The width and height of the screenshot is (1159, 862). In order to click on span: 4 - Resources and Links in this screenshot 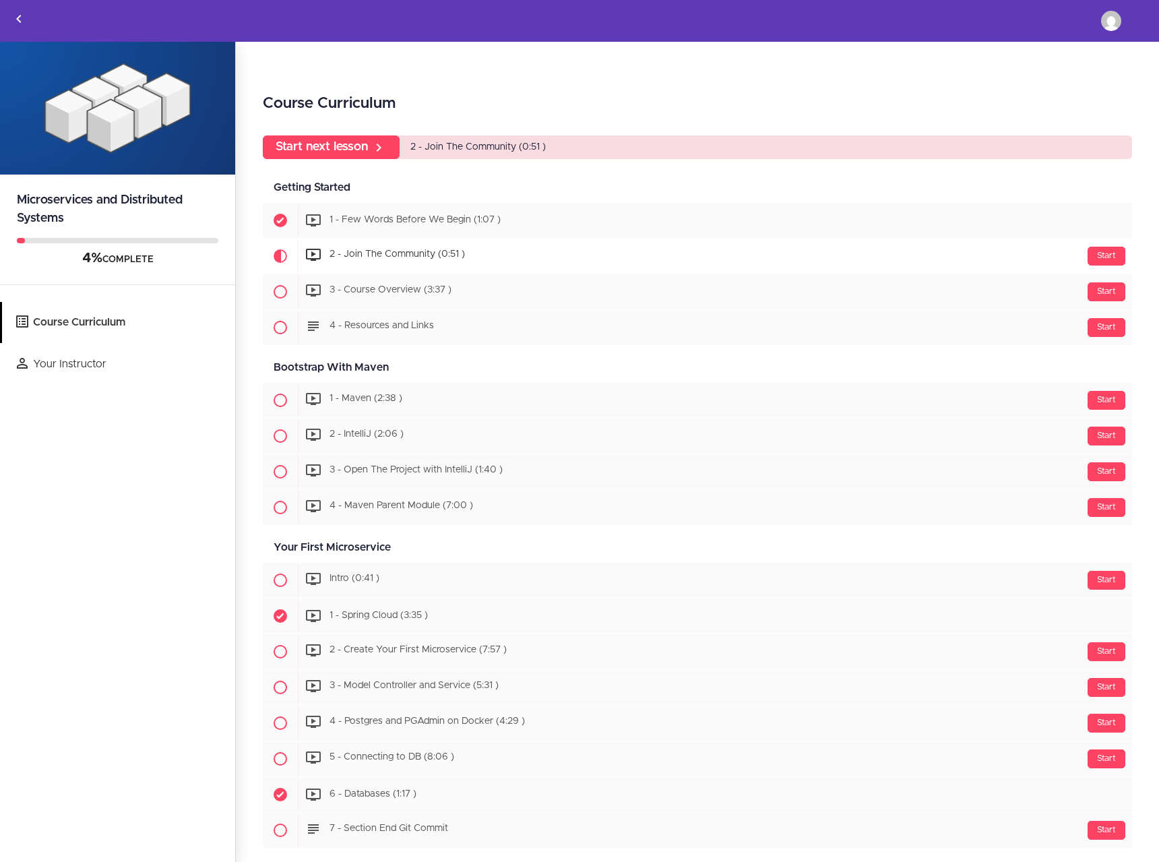, I will do `click(381, 326)`.